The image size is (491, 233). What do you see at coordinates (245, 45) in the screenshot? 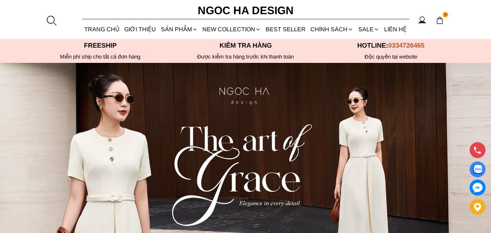
I see `font: Kiểm tra hàng` at bounding box center [245, 45].